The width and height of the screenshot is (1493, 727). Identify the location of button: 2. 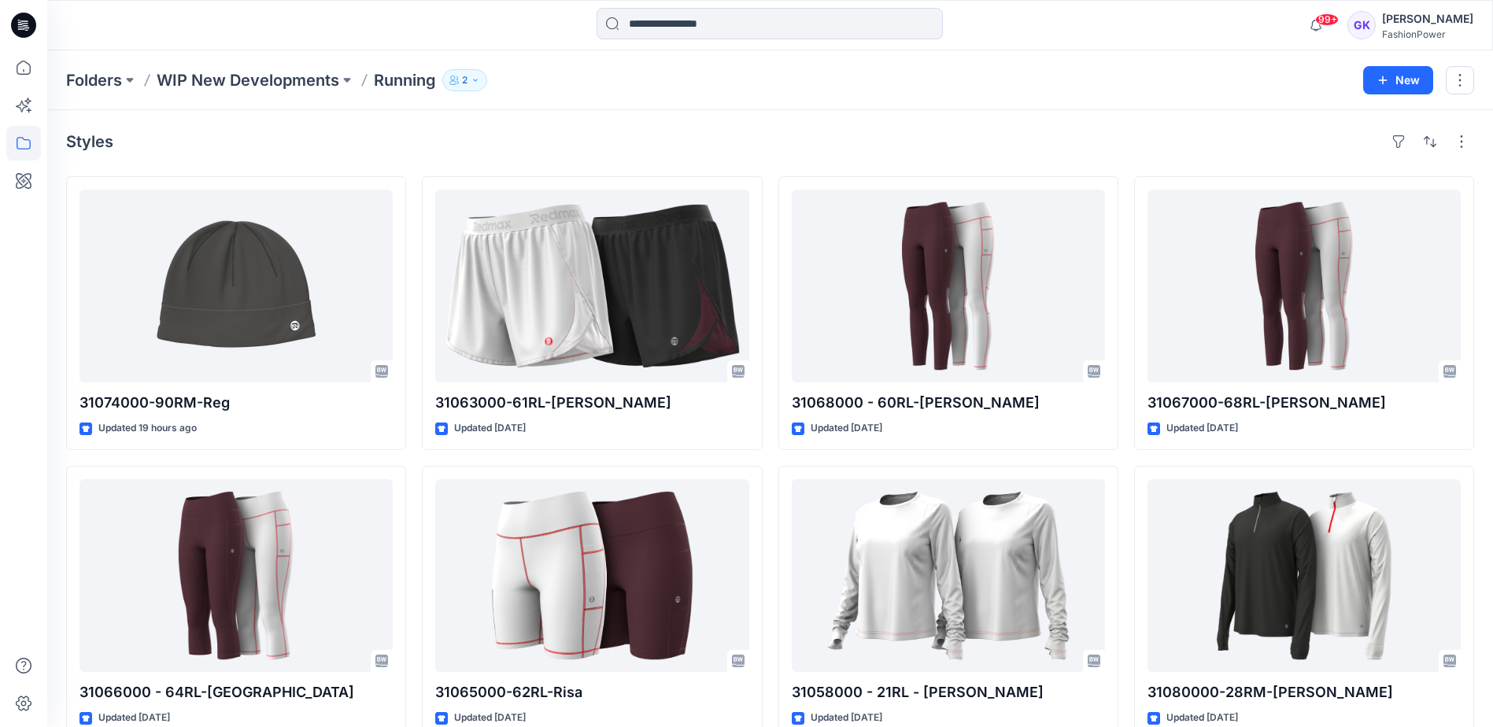
(464, 80).